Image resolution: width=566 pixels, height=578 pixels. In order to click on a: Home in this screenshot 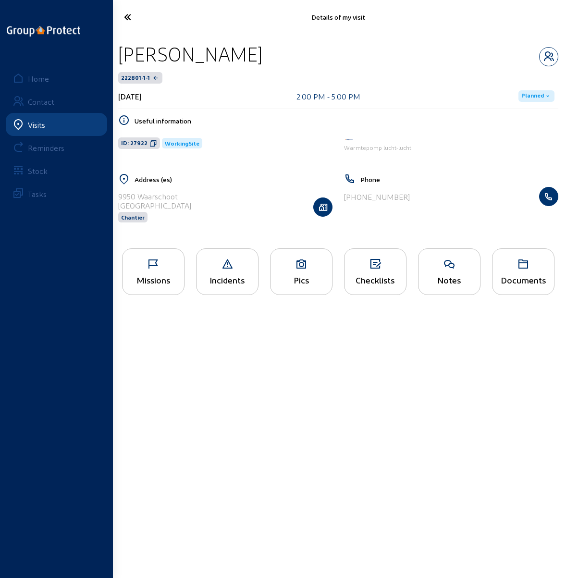, I will do `click(56, 78)`.